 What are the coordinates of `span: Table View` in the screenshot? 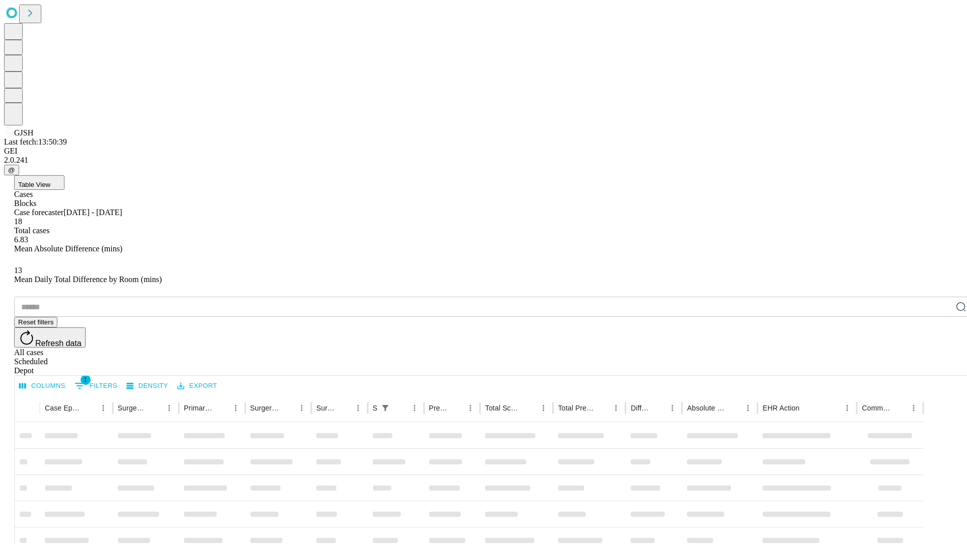 It's located at (34, 184).